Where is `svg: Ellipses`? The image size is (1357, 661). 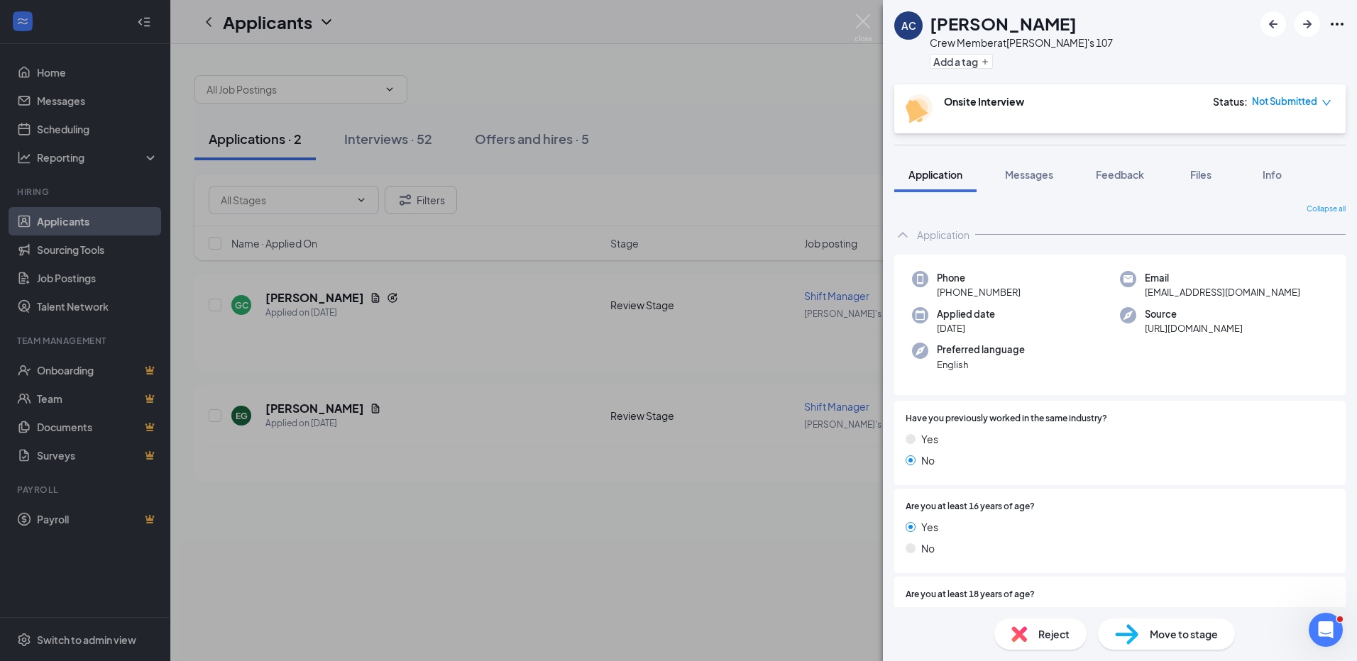
svg: Ellipses is located at coordinates (1337, 24).